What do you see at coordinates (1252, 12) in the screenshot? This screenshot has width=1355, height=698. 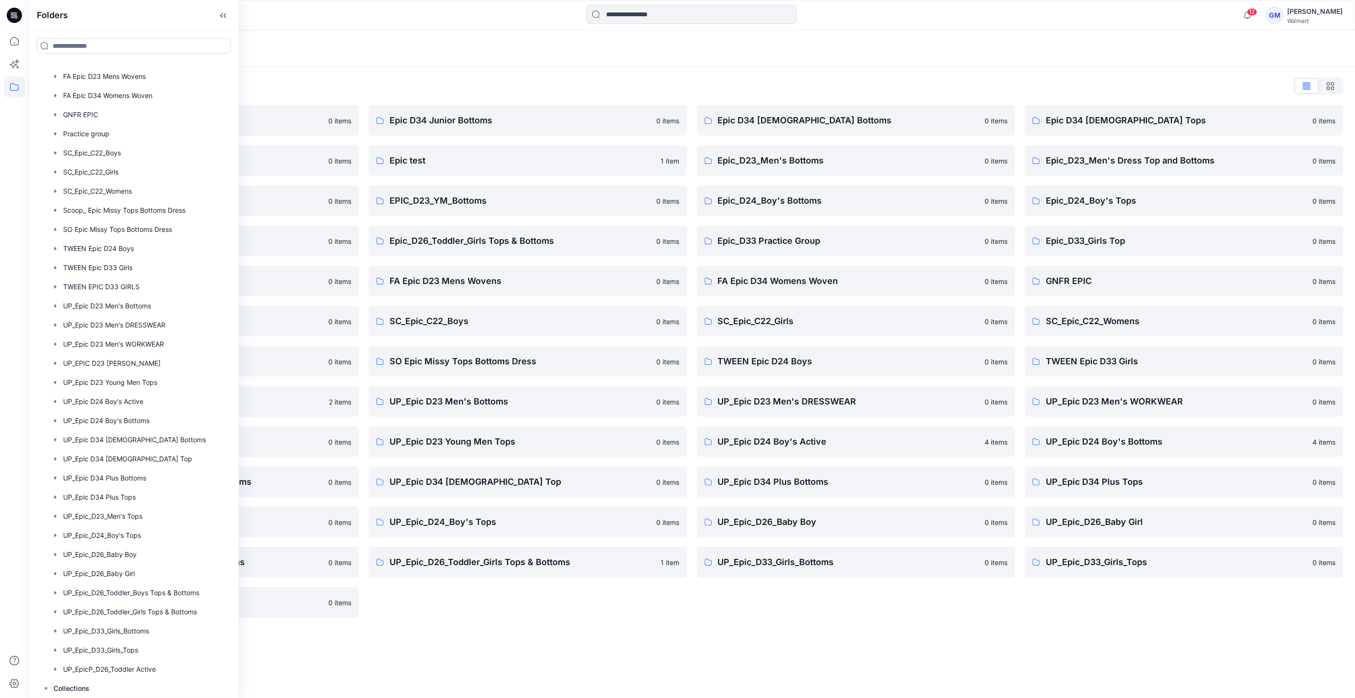 I see `span: 12` at bounding box center [1252, 12].